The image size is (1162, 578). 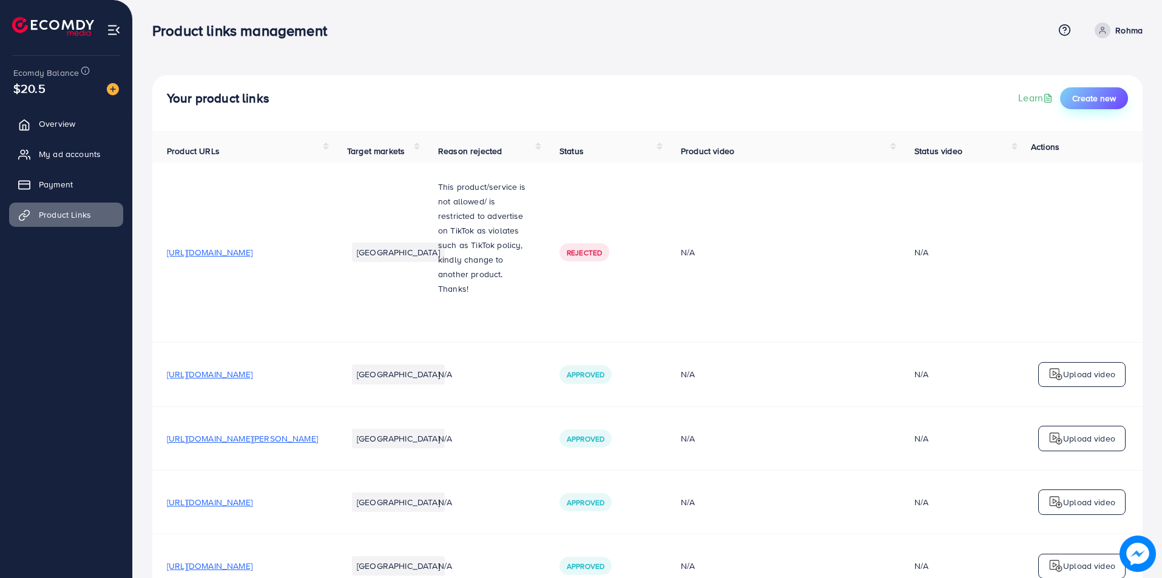 I want to click on h3: Product links management, so click(x=245, y=30).